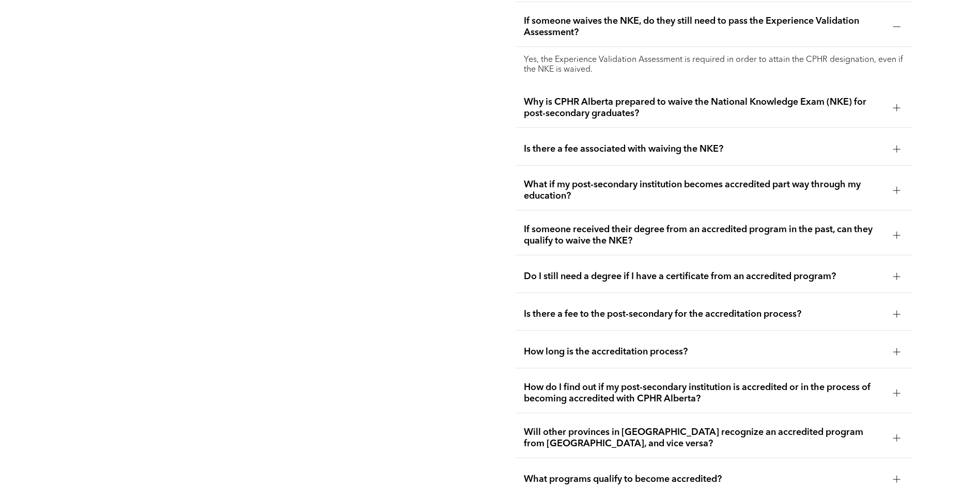 The width and height of the screenshot is (980, 486). Describe the element at coordinates (704, 149) in the screenshot. I see `span: Is there a fee associated with waiving the NKE?` at that location.